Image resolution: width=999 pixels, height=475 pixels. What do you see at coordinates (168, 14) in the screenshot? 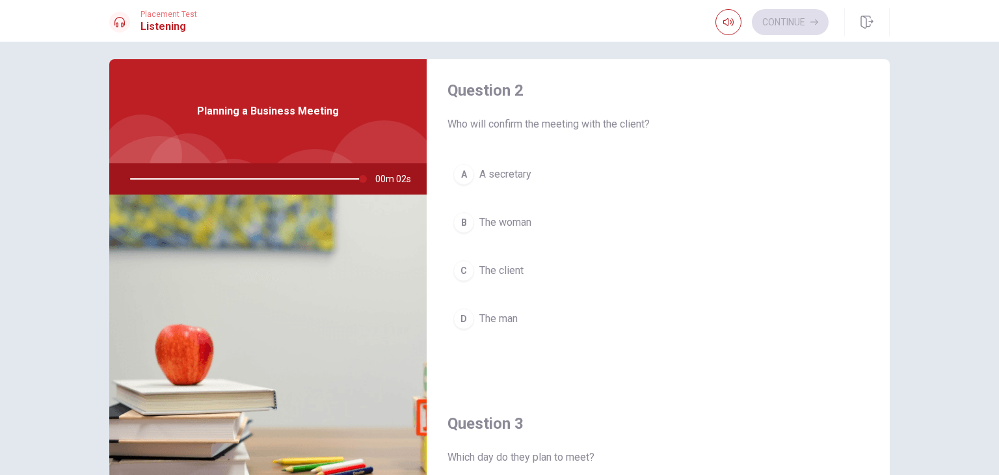
I see `span: Placement Test` at bounding box center [168, 14].